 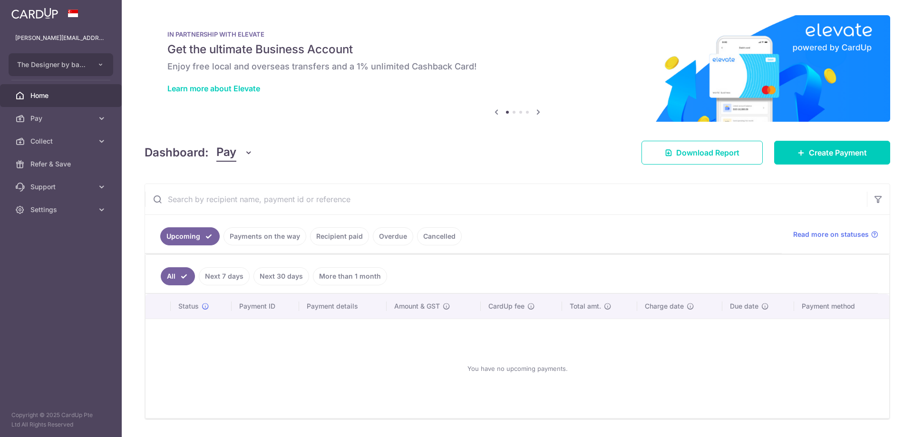 What do you see at coordinates (744, 306) in the screenshot?
I see `span: Due date` at bounding box center [744, 306].